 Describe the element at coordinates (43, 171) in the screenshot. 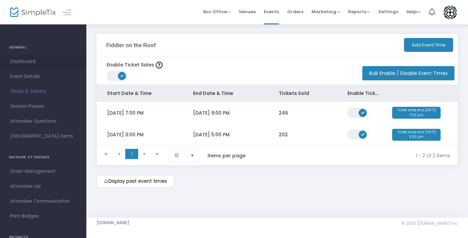

I see `span: Order Management` at that location.